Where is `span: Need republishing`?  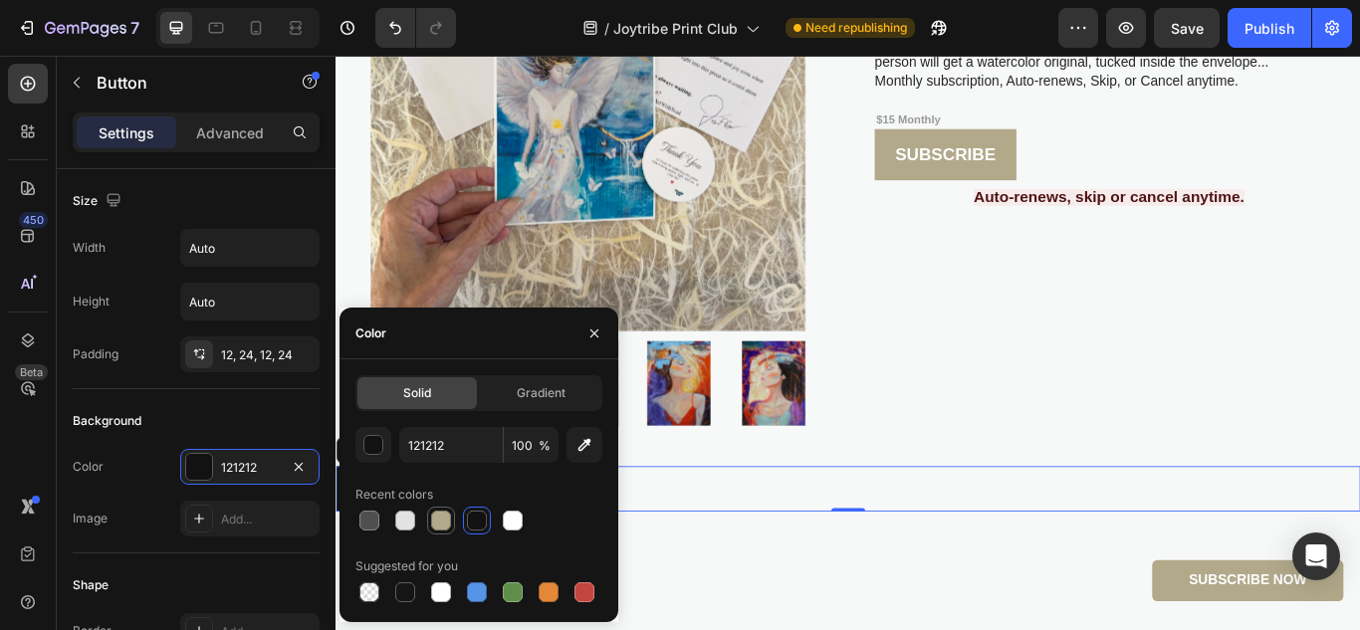
span: Need republishing is located at coordinates (856, 28).